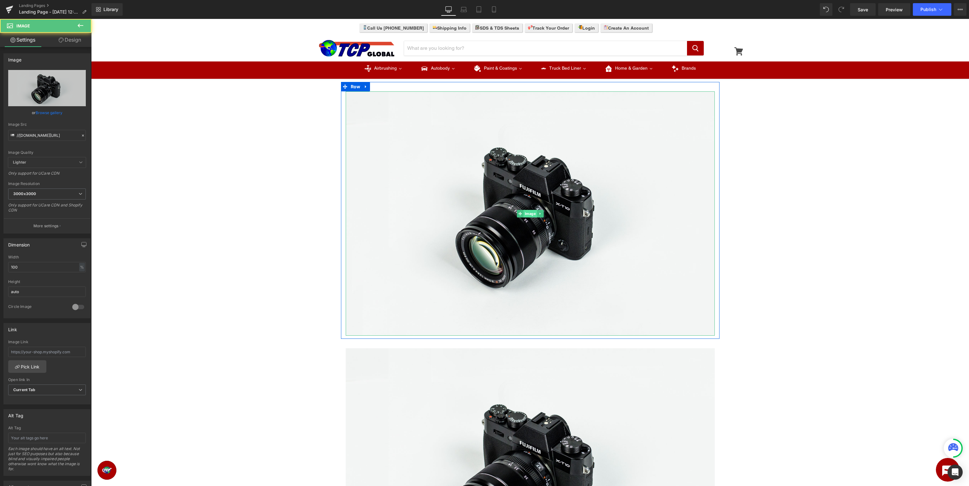  What do you see at coordinates (24, 390) in the screenshot?
I see `b: Current Tab` at bounding box center [24, 390].